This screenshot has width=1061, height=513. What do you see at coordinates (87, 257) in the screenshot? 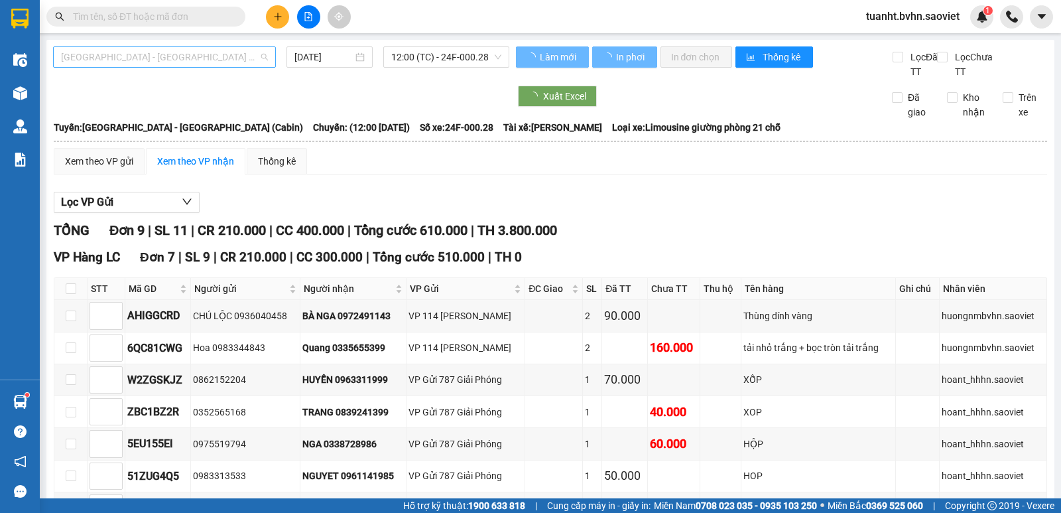
I see `span: VP Hàng LC` at bounding box center [87, 257].